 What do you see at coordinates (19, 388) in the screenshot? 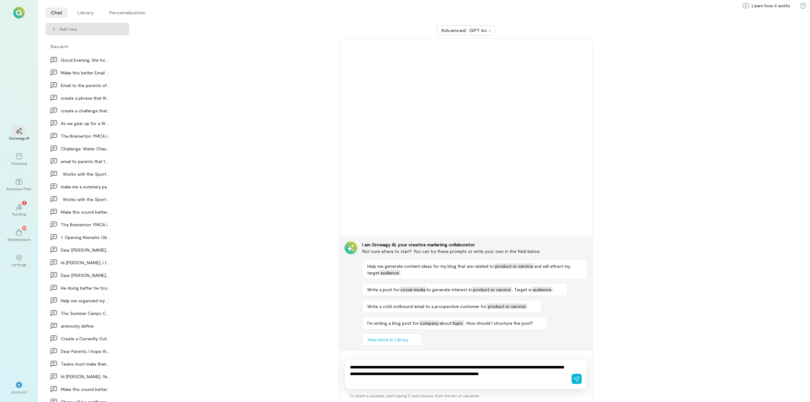
I see `div: *Account` at bounding box center [19, 388].